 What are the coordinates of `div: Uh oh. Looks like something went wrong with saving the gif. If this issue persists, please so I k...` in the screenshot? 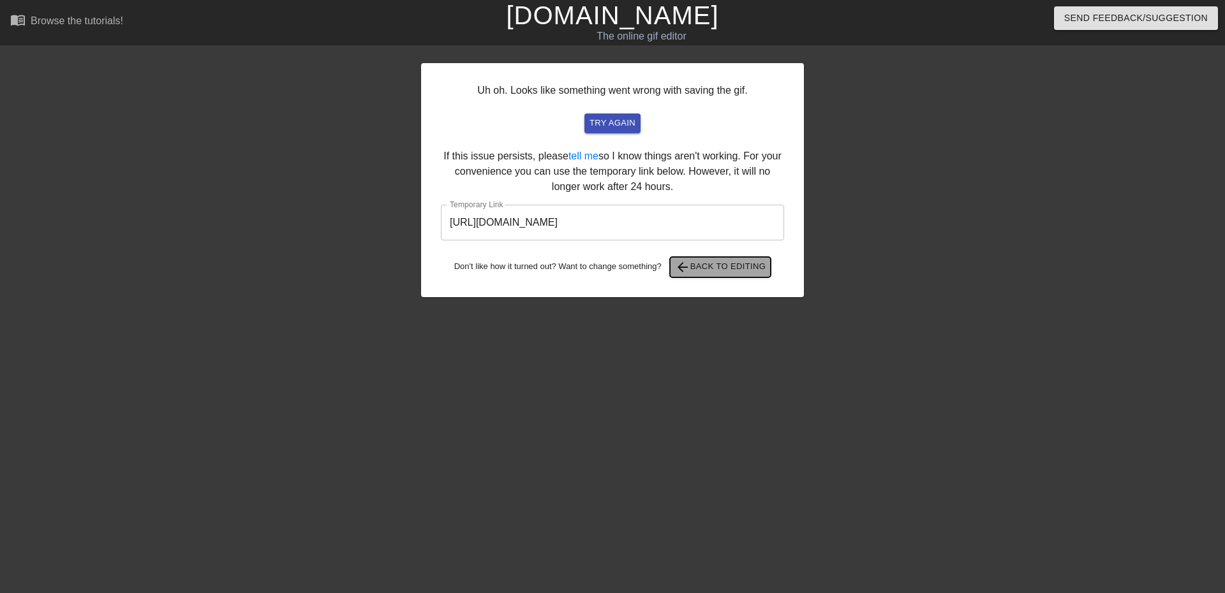 It's located at (613, 180).